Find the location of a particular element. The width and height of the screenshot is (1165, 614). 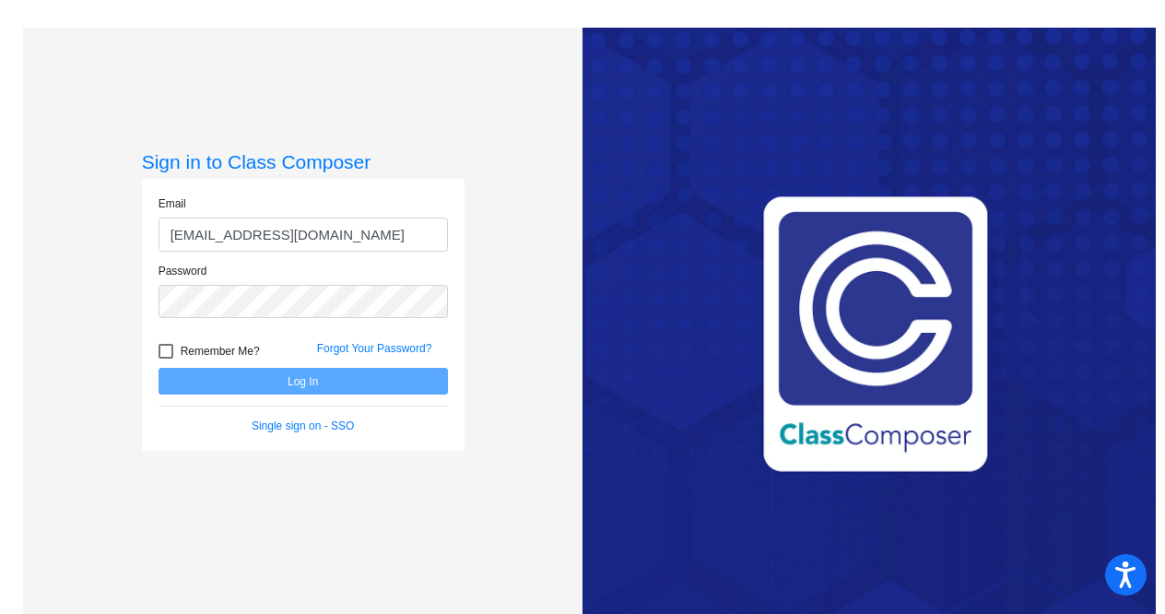

a: Single sign on - SSO is located at coordinates (302, 426).